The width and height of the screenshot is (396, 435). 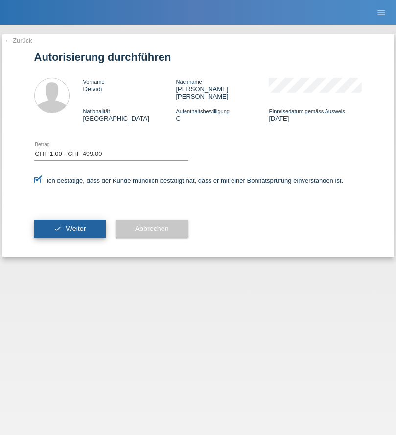 I want to click on a: menu, so click(x=382, y=12).